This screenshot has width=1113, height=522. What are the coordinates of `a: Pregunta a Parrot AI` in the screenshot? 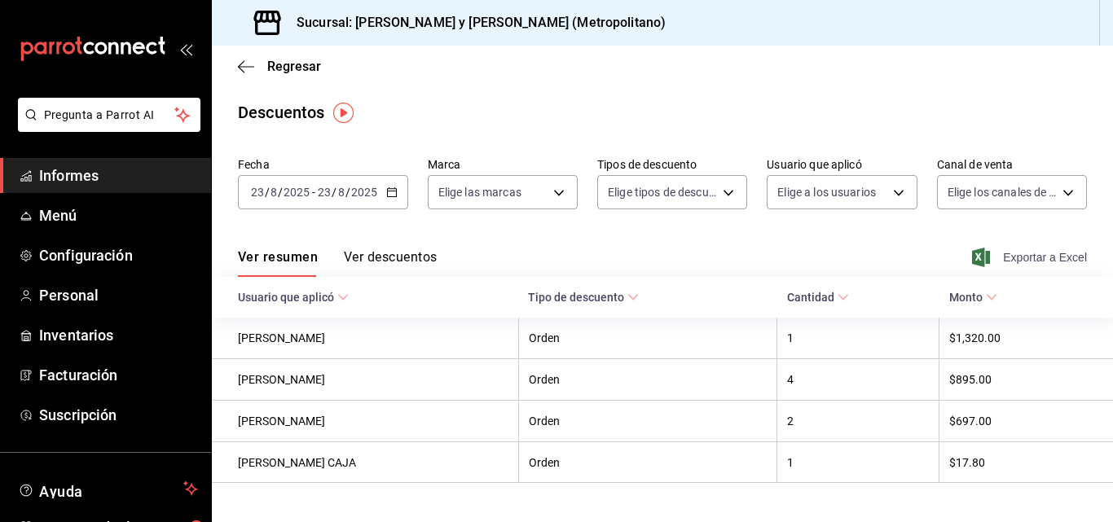 It's located at (106, 126).